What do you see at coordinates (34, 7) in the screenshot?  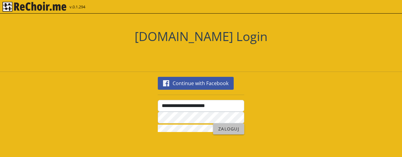 I see `img: rekłajer mi` at bounding box center [34, 7].